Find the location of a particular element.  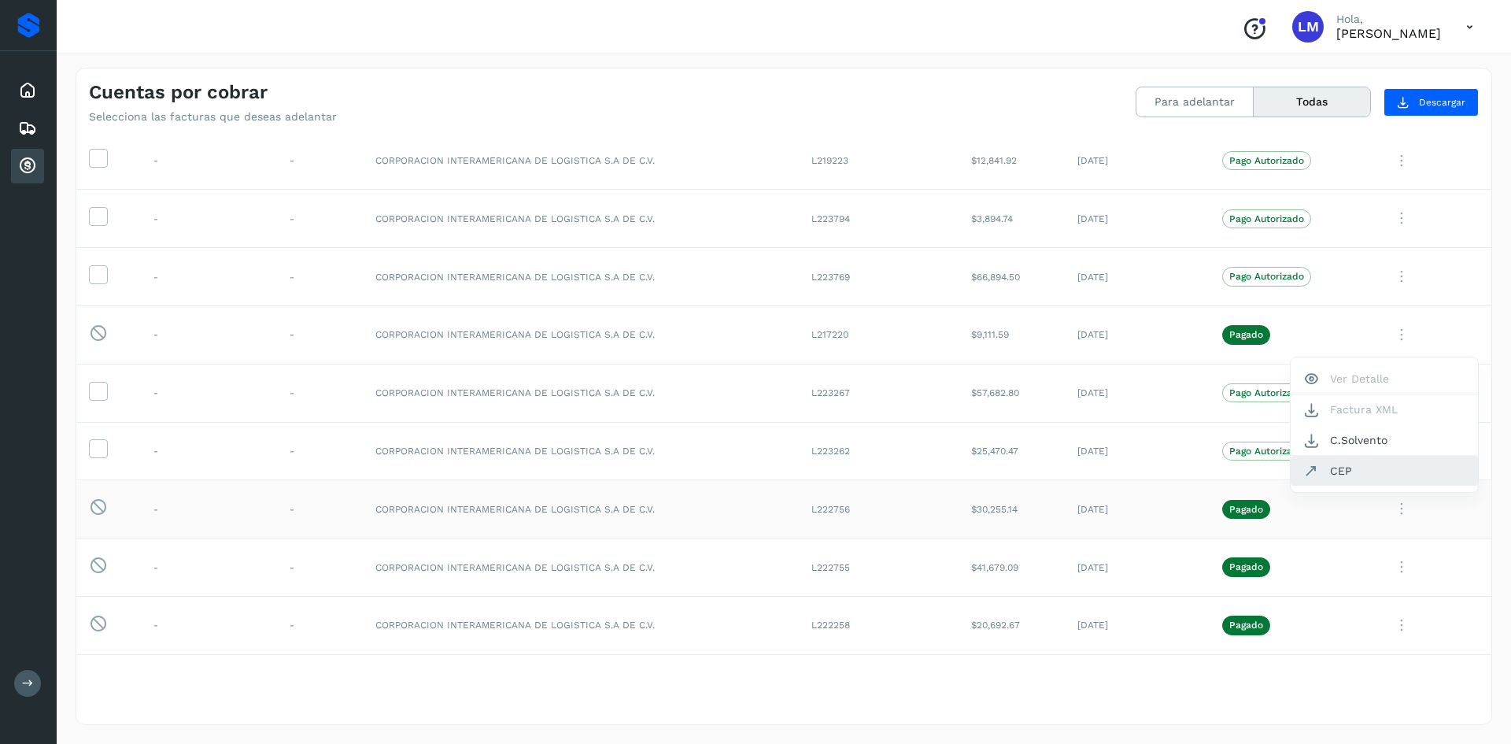

button: C.Solvento is located at coordinates (1384, 440).